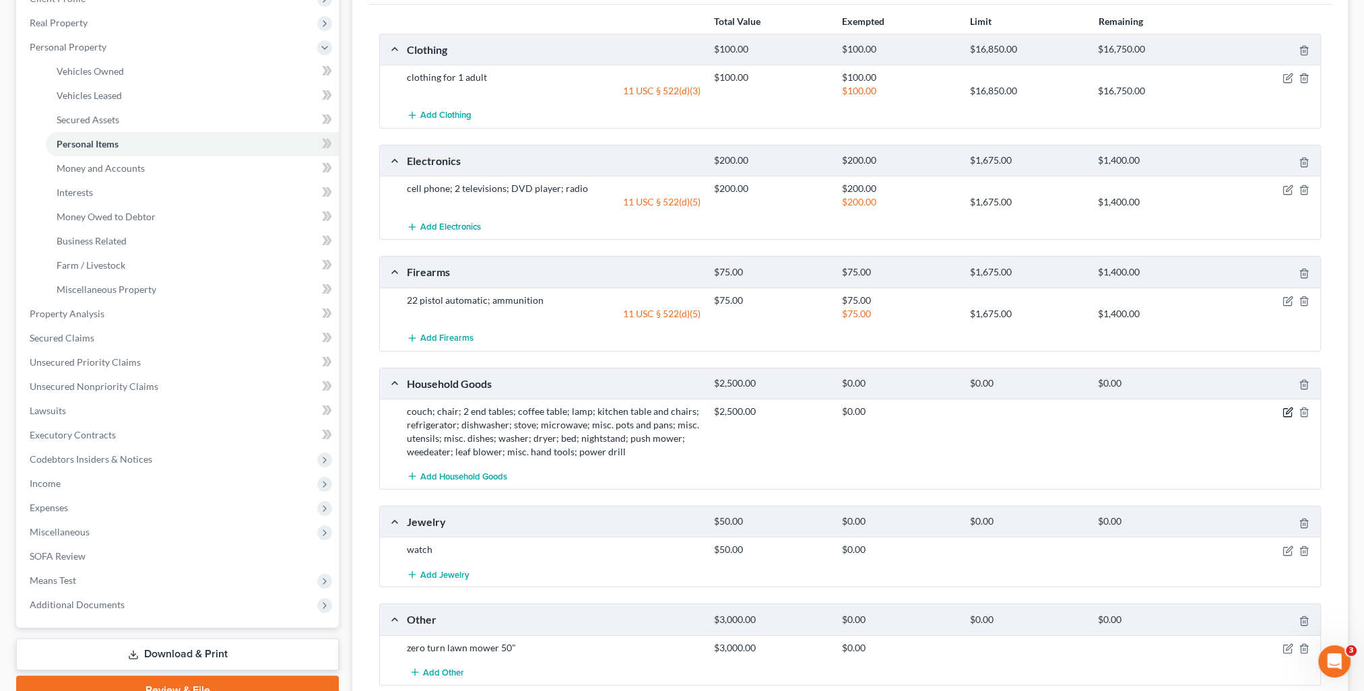 This screenshot has width=1364, height=691. I want to click on span: Money Owed to Debtor, so click(106, 216).